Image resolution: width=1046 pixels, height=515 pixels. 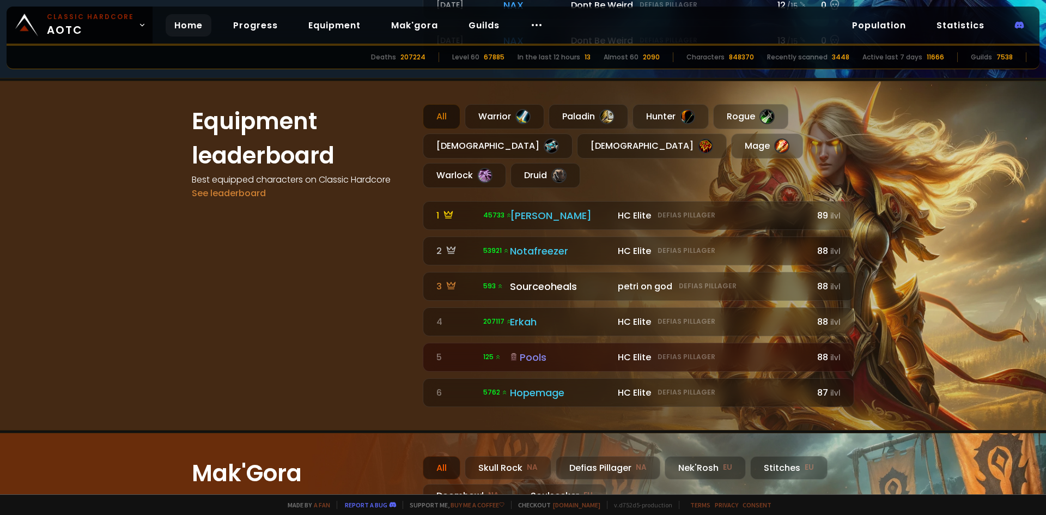 I want to click on div: 4, so click(x=457, y=321).